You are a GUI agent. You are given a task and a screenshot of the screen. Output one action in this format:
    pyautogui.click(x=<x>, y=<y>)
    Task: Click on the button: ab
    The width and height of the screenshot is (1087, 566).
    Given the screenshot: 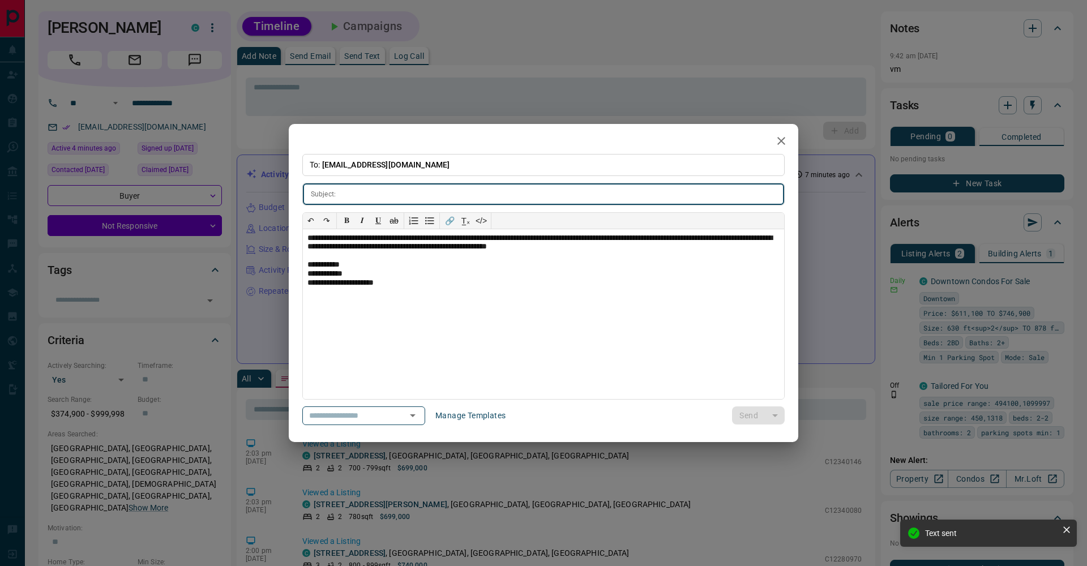 What is the action you would take?
    pyautogui.click(x=394, y=221)
    